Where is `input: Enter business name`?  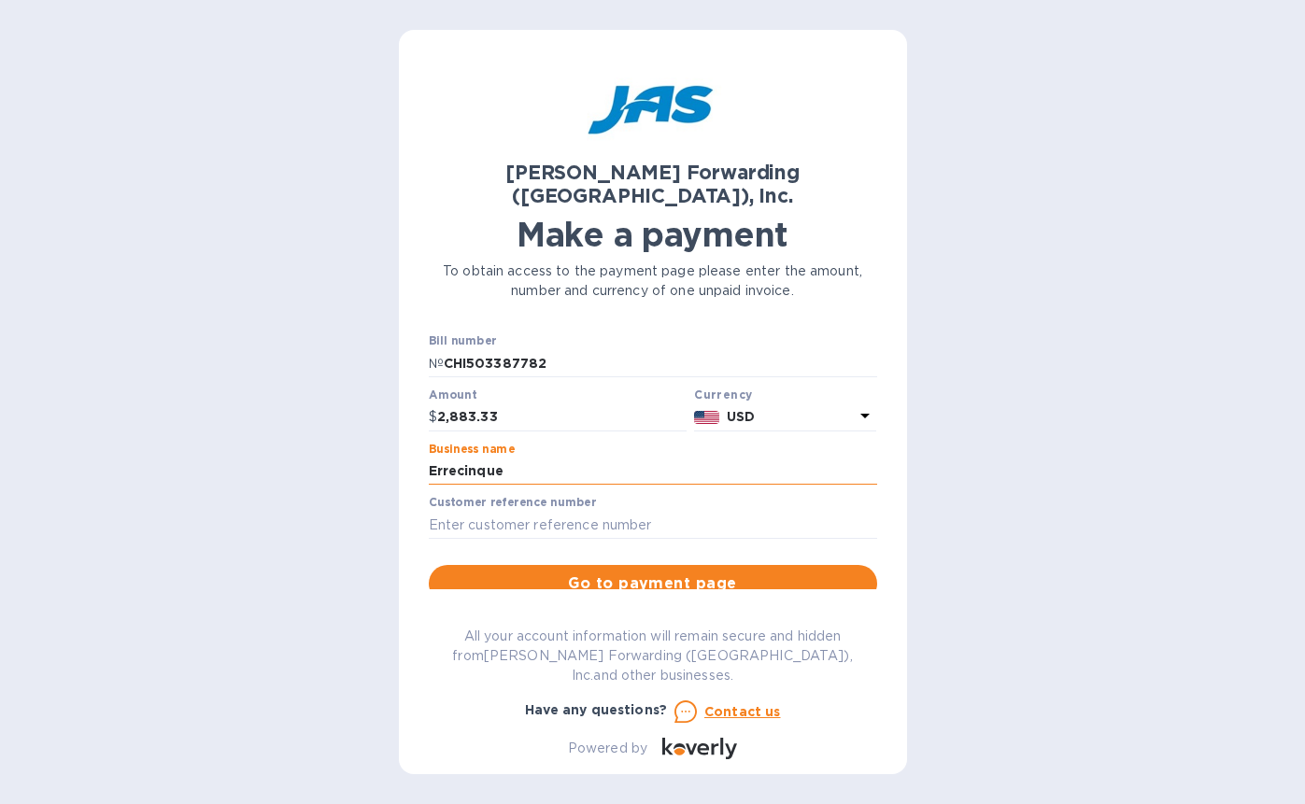
input: Enter business name is located at coordinates (653, 472).